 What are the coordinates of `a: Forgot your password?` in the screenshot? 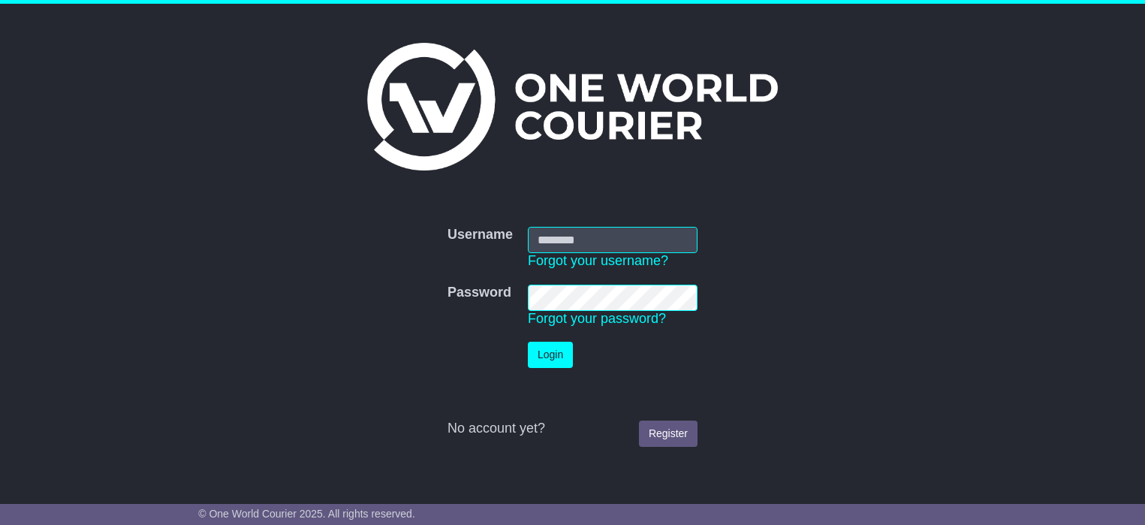 It's located at (597, 318).